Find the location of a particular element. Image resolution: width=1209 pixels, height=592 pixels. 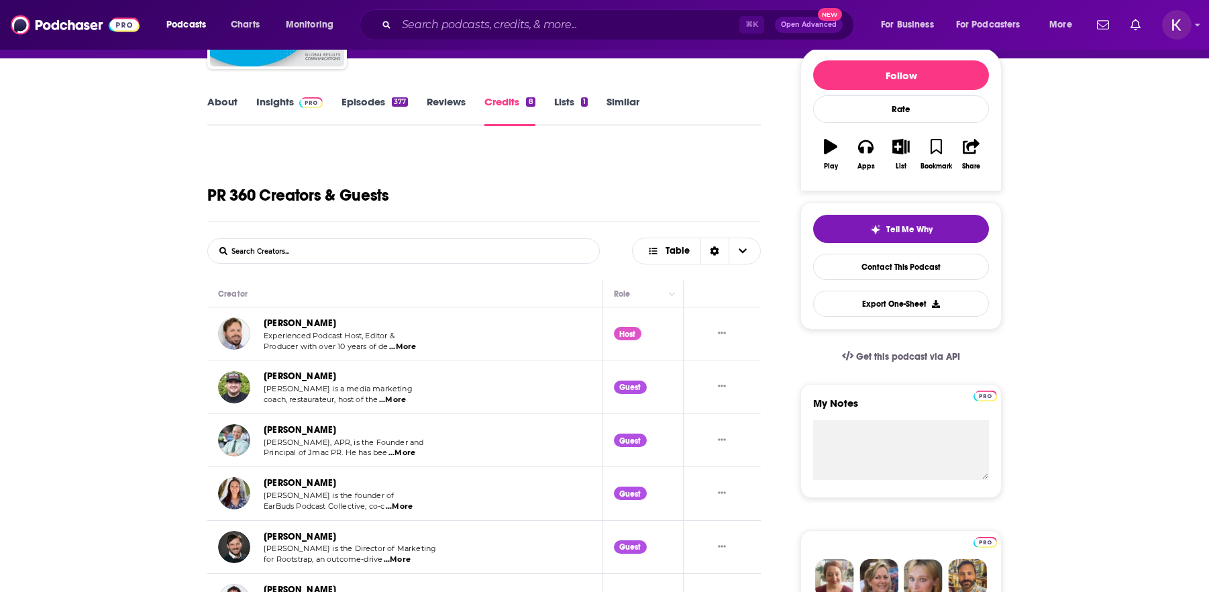

input: Search podcasts, credits, & more... is located at coordinates (568, 25).